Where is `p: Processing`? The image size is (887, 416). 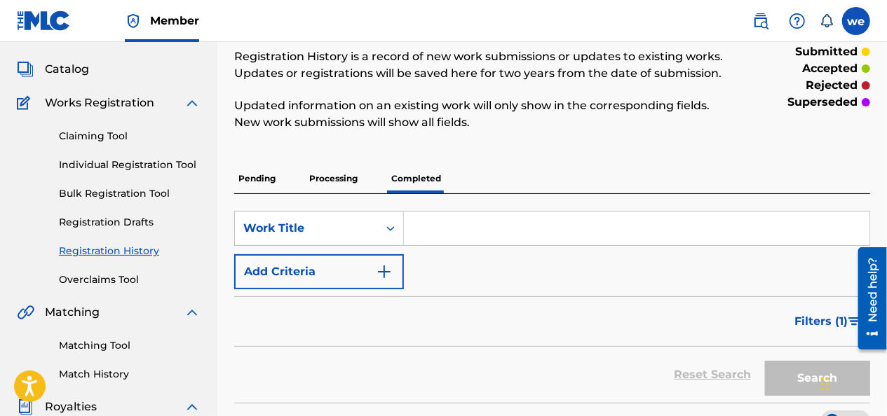
p: Processing is located at coordinates (333, 179).